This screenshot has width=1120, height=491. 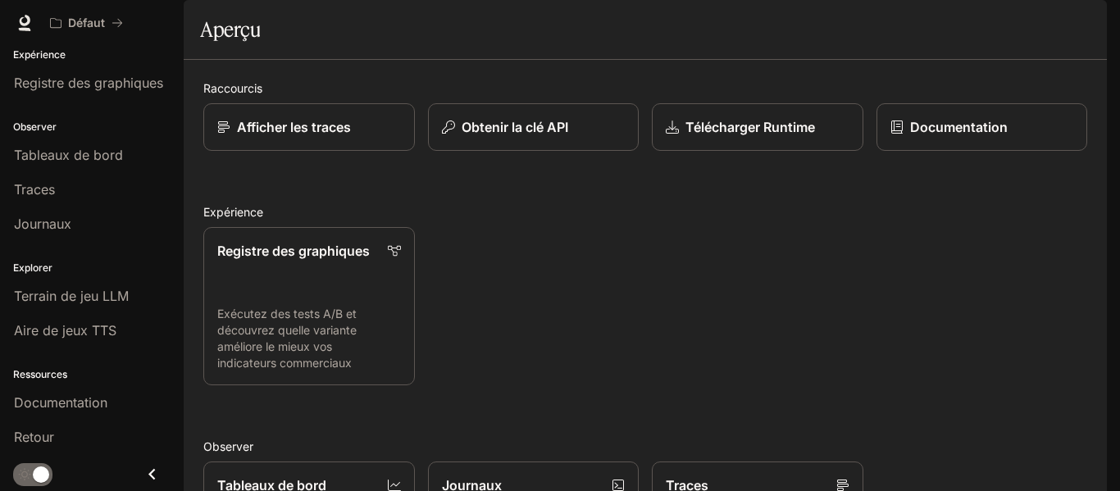 I want to click on font: Registre des graphiques, so click(x=294, y=251).